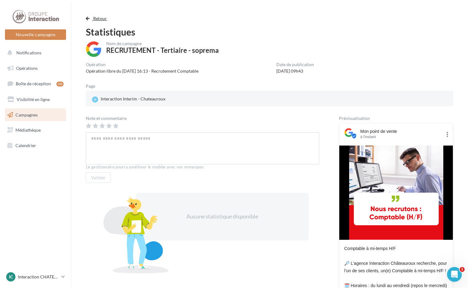 The image size is (468, 288). I want to click on span: Visibilité en ligne, so click(33, 99).